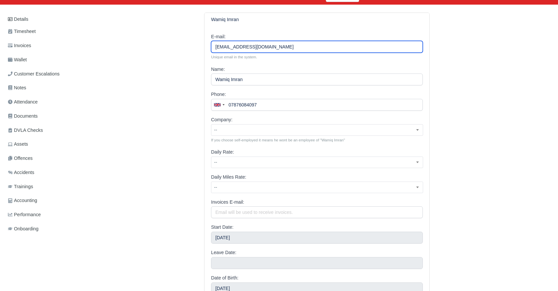 The width and height of the screenshot is (558, 291). What do you see at coordinates (42, 46) in the screenshot?
I see `a: Invoices` at bounding box center [42, 46].